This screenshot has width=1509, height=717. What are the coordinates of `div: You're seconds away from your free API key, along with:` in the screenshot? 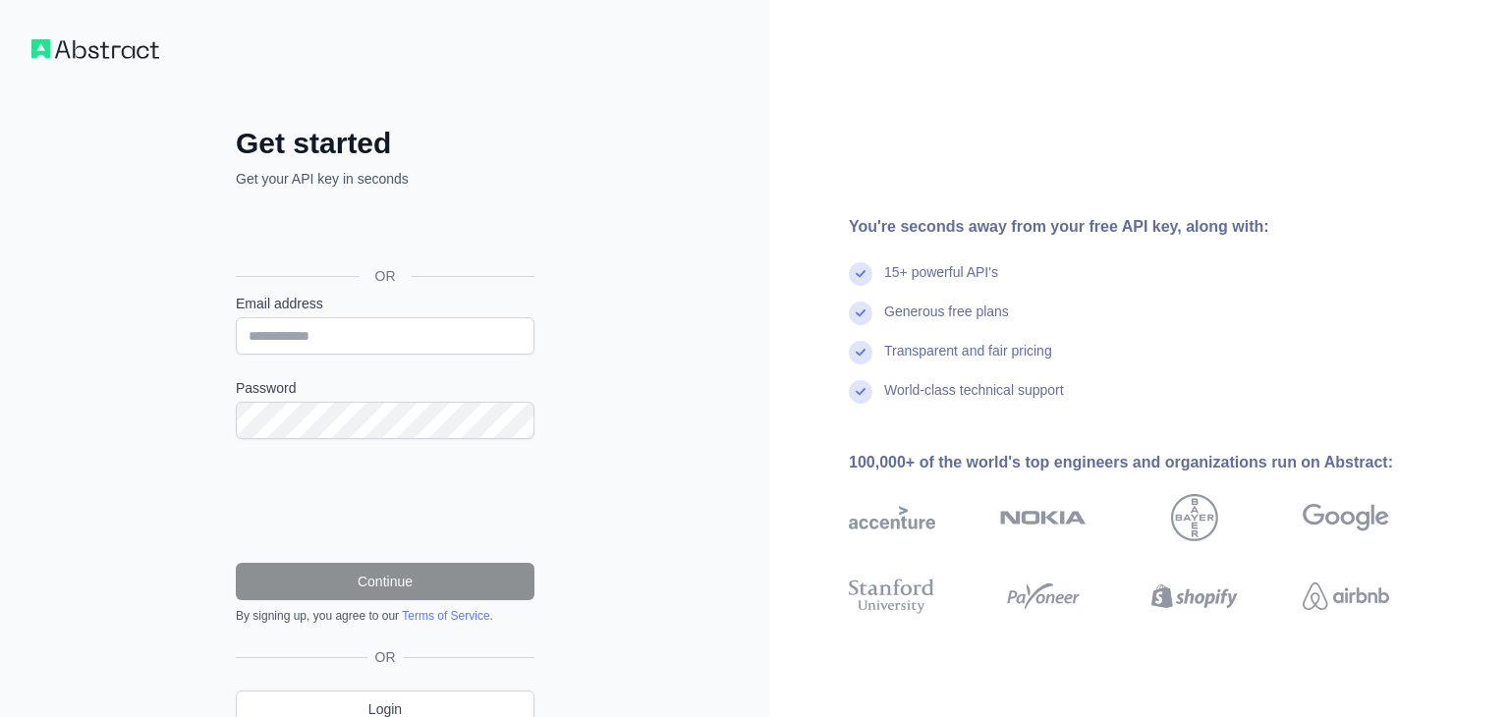 It's located at (1150, 227).